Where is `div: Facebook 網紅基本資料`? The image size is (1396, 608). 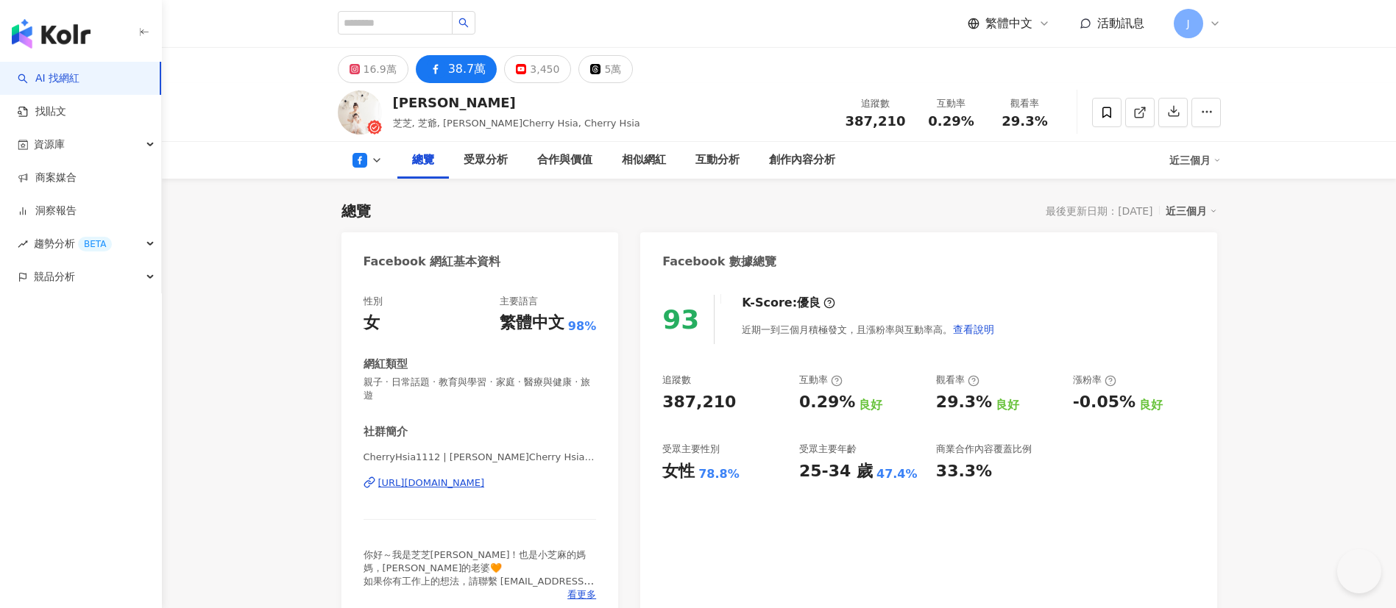
div: Facebook 網紅基本資料 is located at coordinates (432, 262).